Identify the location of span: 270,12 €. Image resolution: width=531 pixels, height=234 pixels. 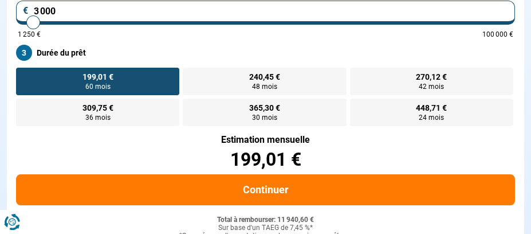
(431, 77).